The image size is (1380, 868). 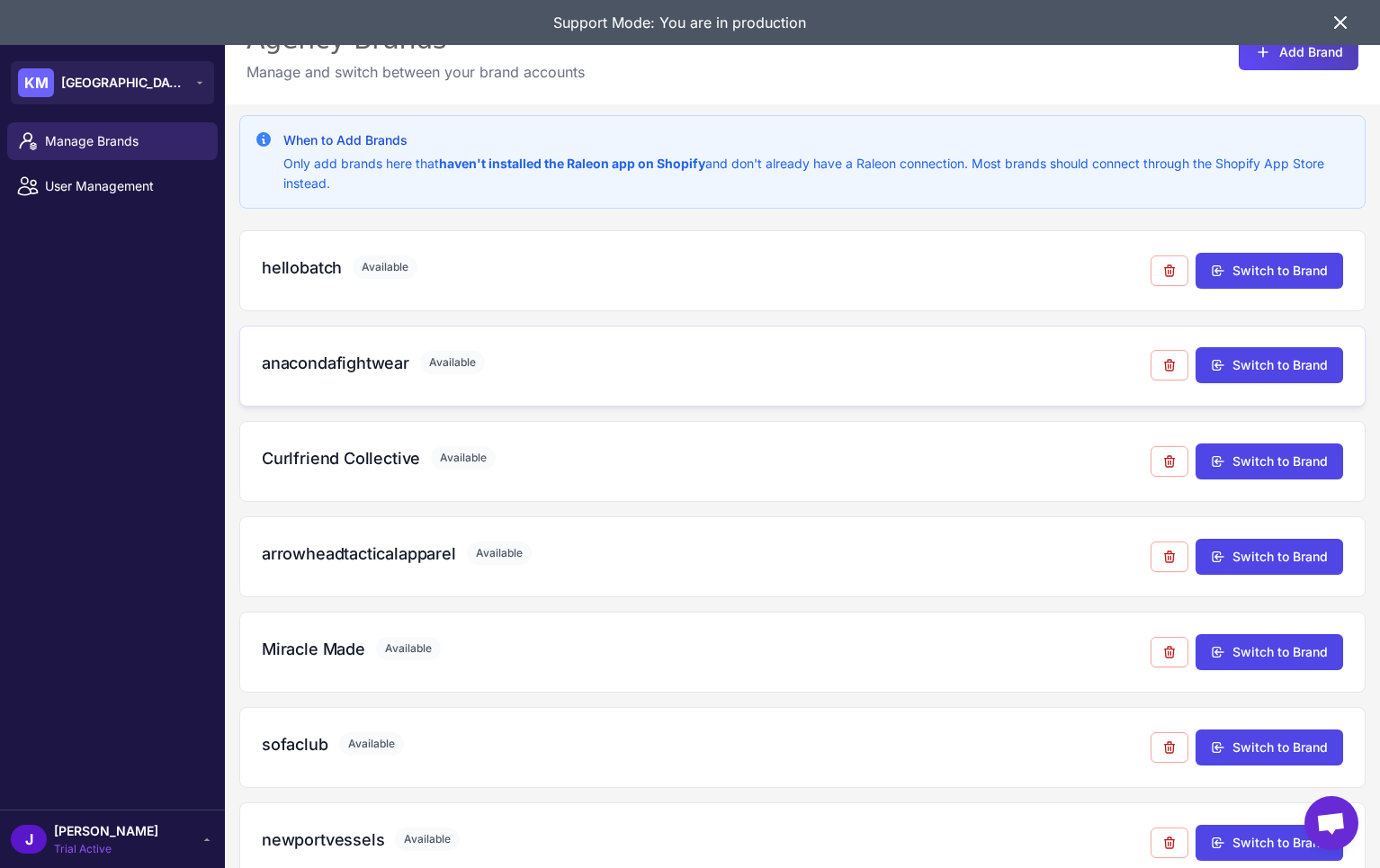 What do you see at coordinates (313, 648) in the screenshot?
I see `h3: Miracle Made` at bounding box center [313, 648].